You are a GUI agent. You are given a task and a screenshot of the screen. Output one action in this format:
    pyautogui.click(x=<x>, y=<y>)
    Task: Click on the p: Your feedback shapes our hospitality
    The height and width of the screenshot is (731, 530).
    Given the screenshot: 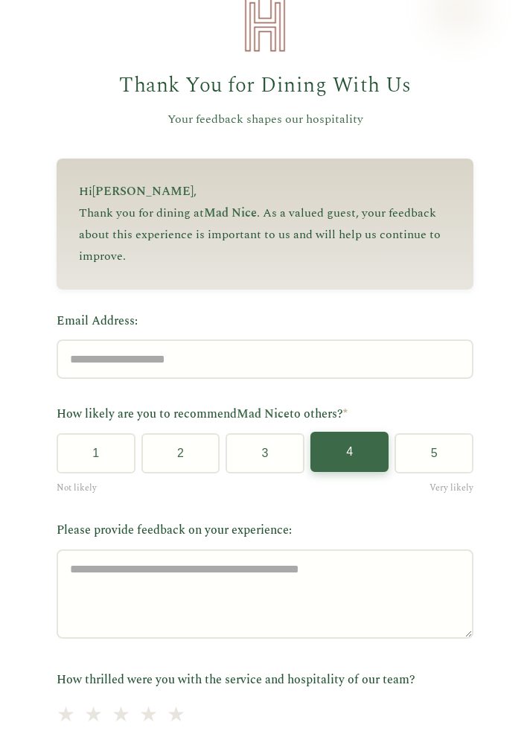 What is the action you would take?
    pyautogui.click(x=265, y=120)
    